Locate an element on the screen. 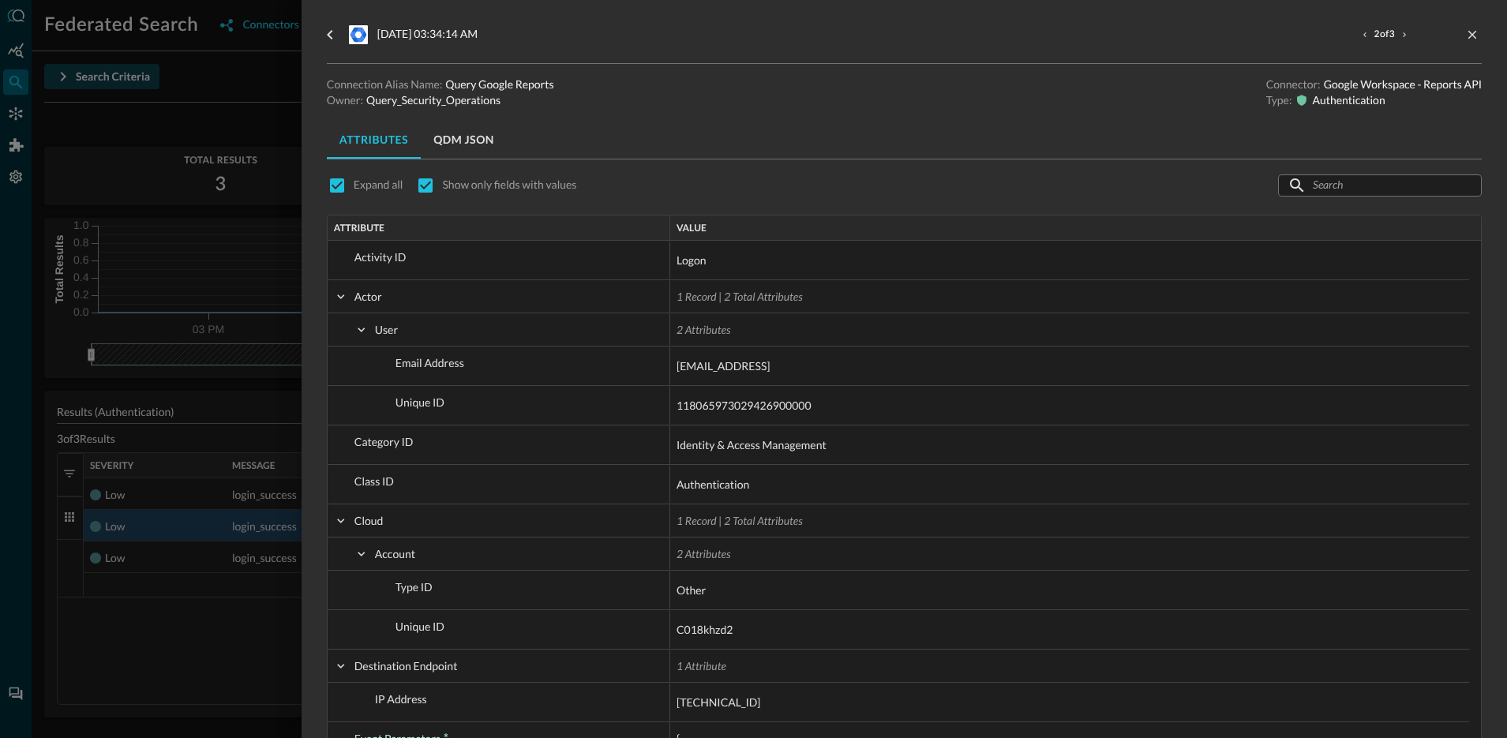 This screenshot has width=1507, height=738. p: Query_Security_Operations is located at coordinates (433, 100).